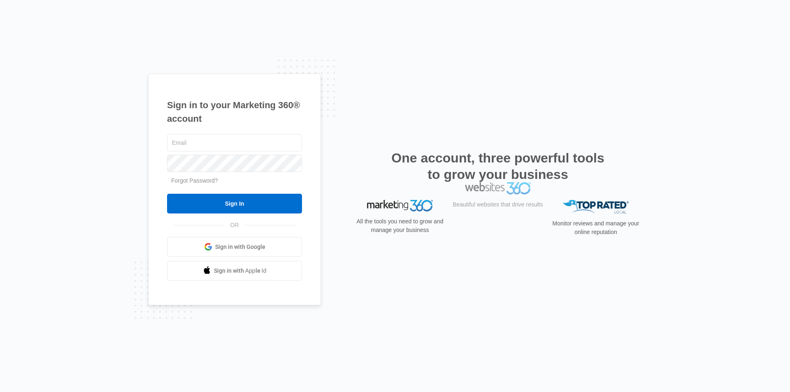  I want to click on input: Sign In, so click(235, 204).